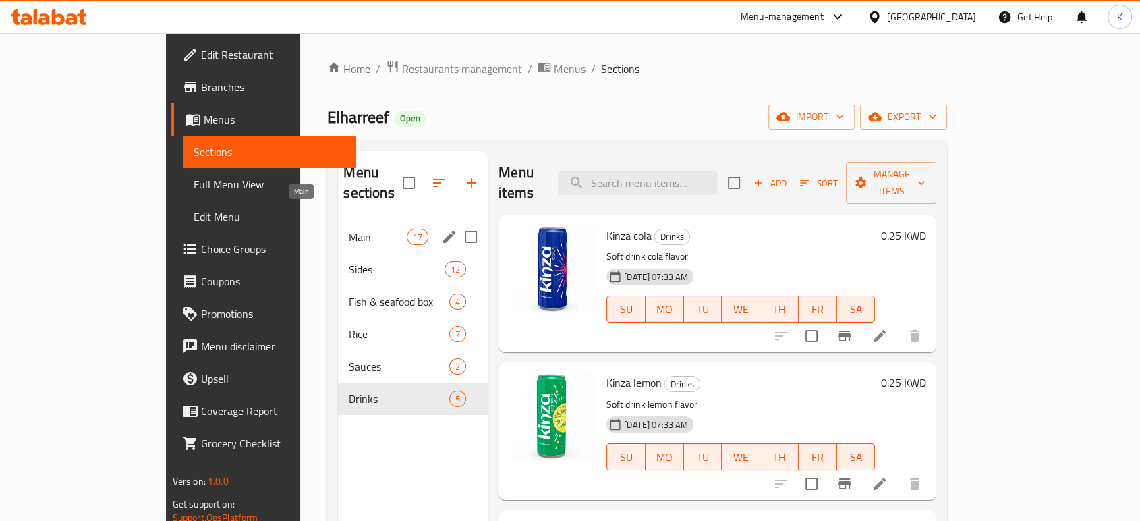  Describe the element at coordinates (454, 69) in the screenshot. I see `a: Restaurants management` at that location.